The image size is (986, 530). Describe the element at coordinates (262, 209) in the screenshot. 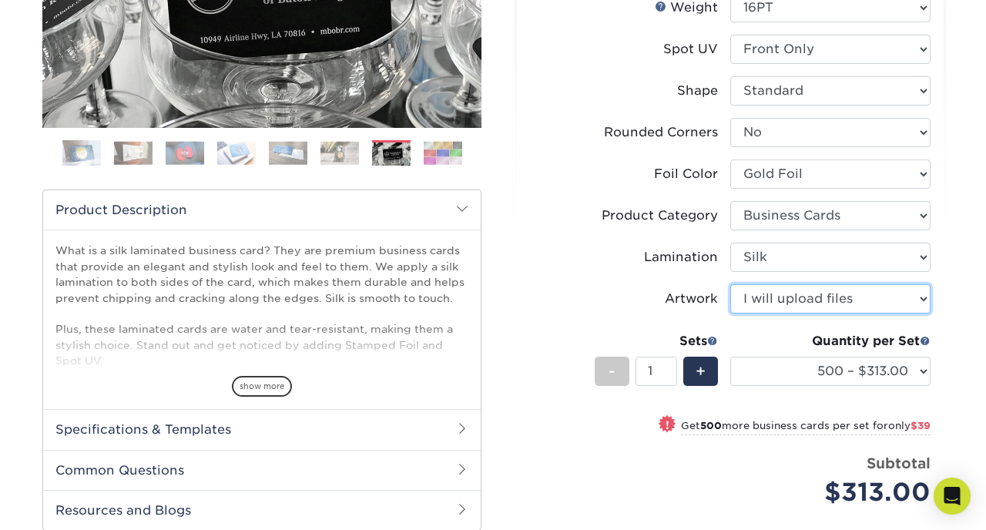

I see `h2: Product Description` at that location.